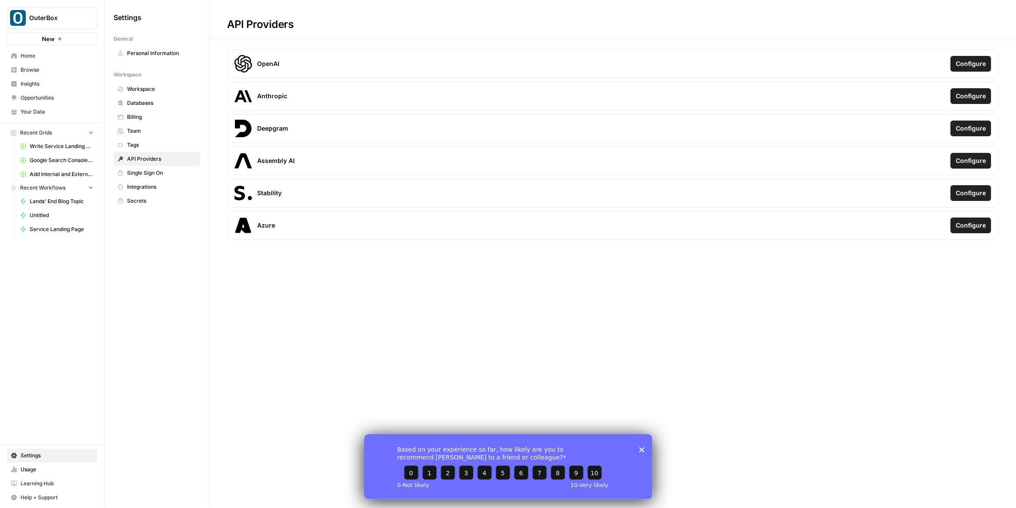 The height and width of the screenshot is (508, 1016). What do you see at coordinates (204, 51) in the screenshot?
I see `div: 10 - Very likely` at bounding box center [204, 51].